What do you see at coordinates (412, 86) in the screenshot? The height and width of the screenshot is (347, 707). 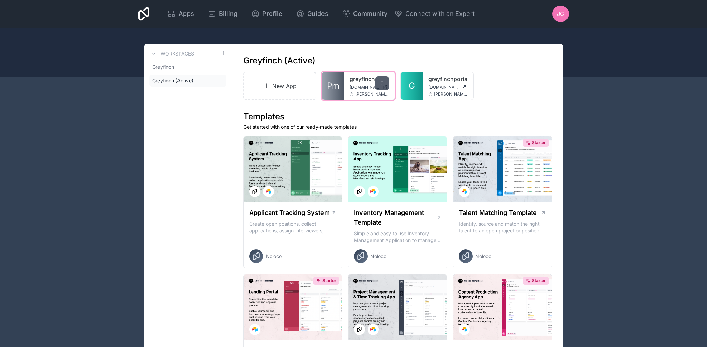 I see `span: G` at bounding box center [412, 86].